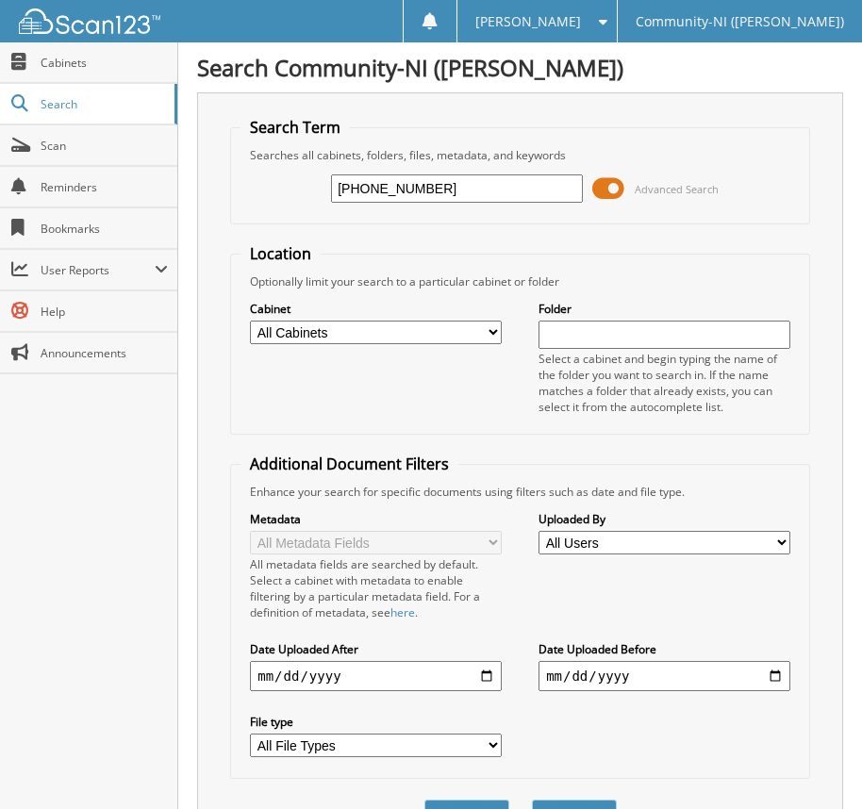 The height and width of the screenshot is (809, 862). Describe the element at coordinates (104, 228) in the screenshot. I see `span: Bookmarks` at that location.